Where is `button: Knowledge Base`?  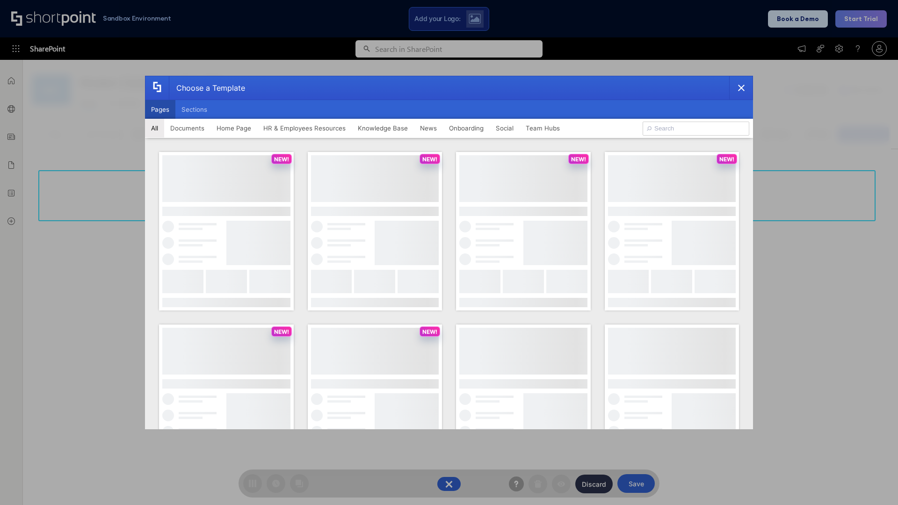
button: Knowledge Base is located at coordinates (382, 128).